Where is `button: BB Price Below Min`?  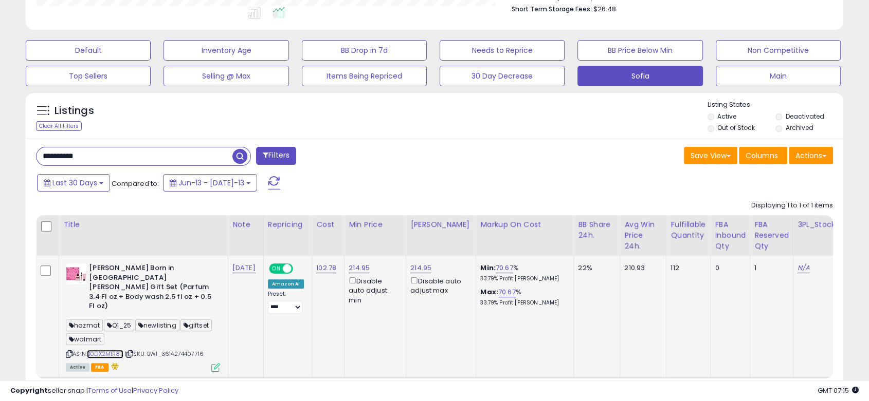
button: BB Price Below Min is located at coordinates (639, 50).